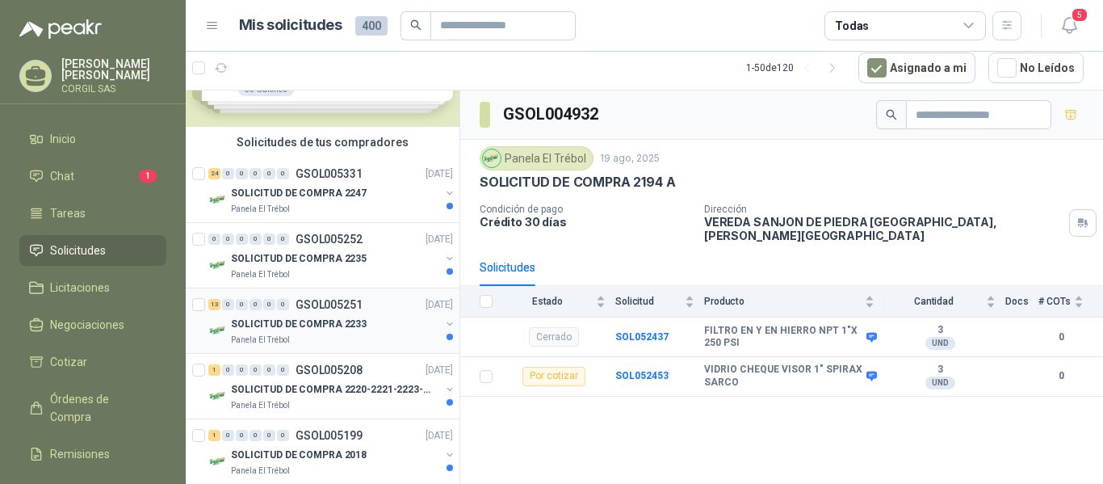 This screenshot has width=1103, height=484. I want to click on th: Estado, so click(559, 301).